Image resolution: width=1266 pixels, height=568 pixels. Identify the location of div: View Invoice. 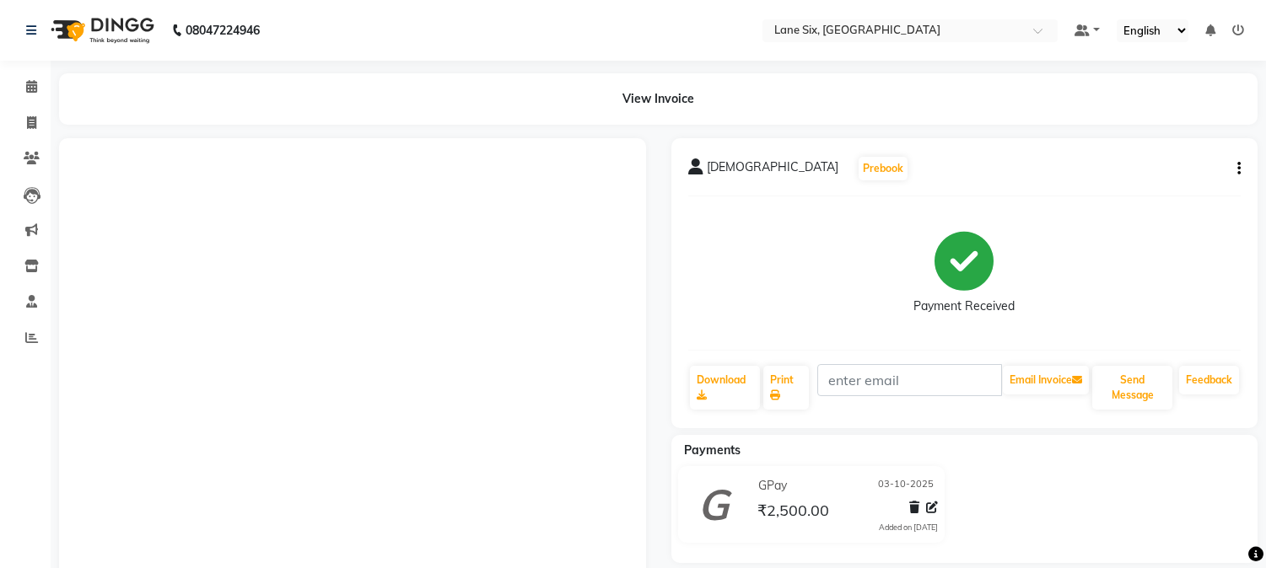
(658, 99).